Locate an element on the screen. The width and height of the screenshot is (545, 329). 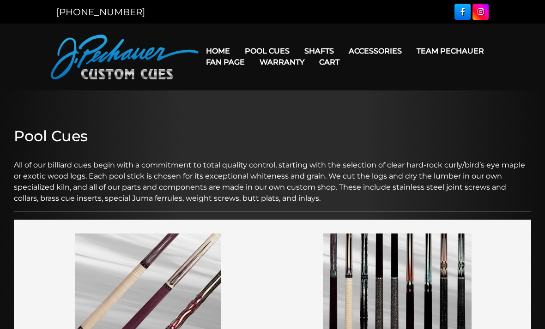
a: Warranty is located at coordinates (282, 62).